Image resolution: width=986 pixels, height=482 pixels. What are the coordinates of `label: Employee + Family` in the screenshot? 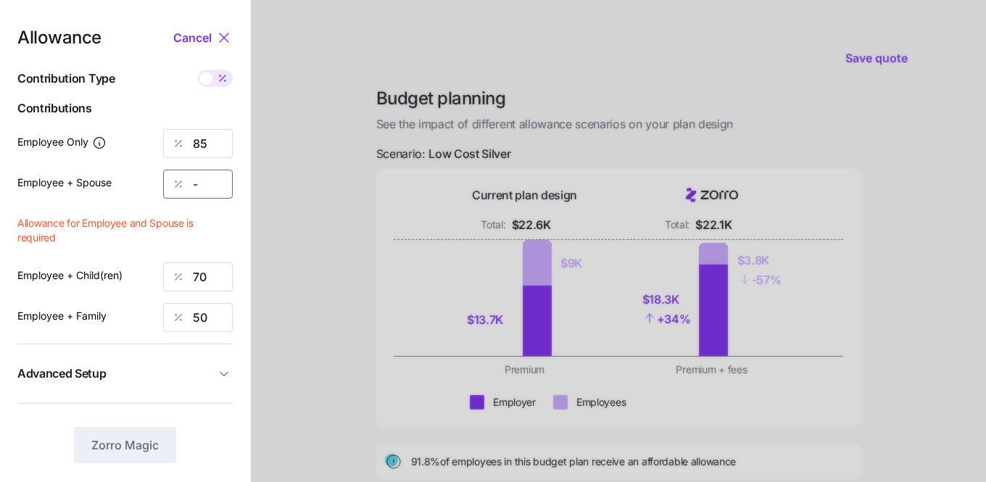 It's located at (62, 316).